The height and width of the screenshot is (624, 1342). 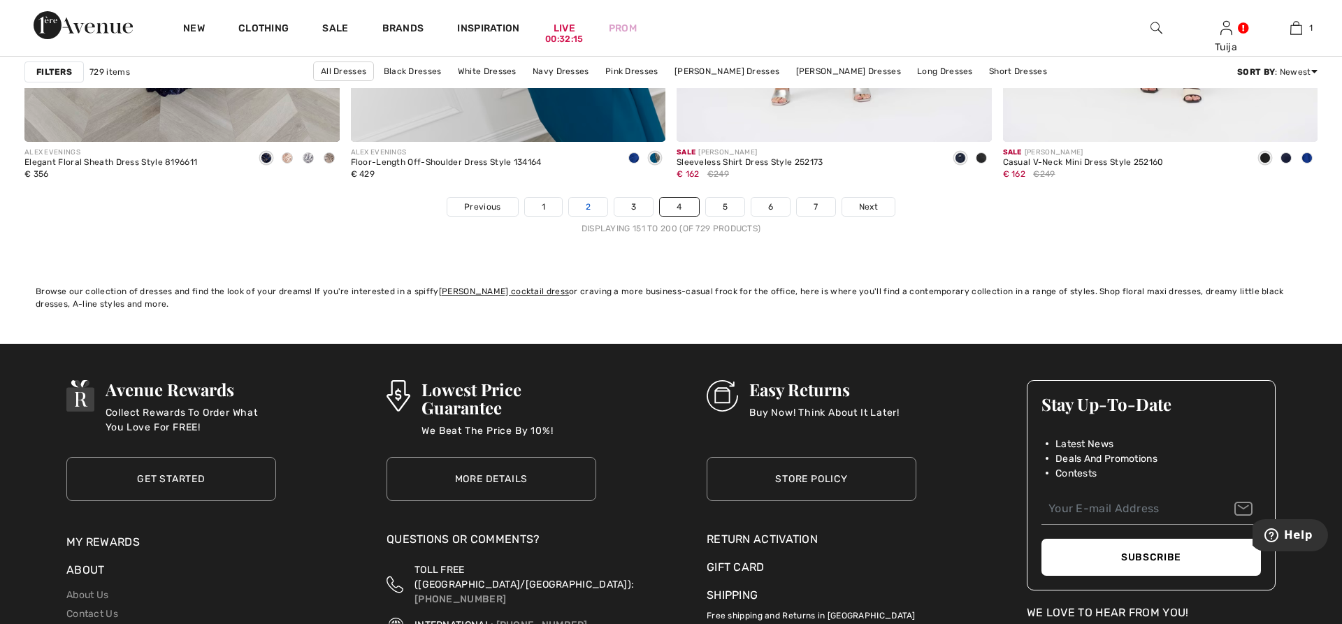 I want to click on span: 729 items, so click(x=110, y=72).